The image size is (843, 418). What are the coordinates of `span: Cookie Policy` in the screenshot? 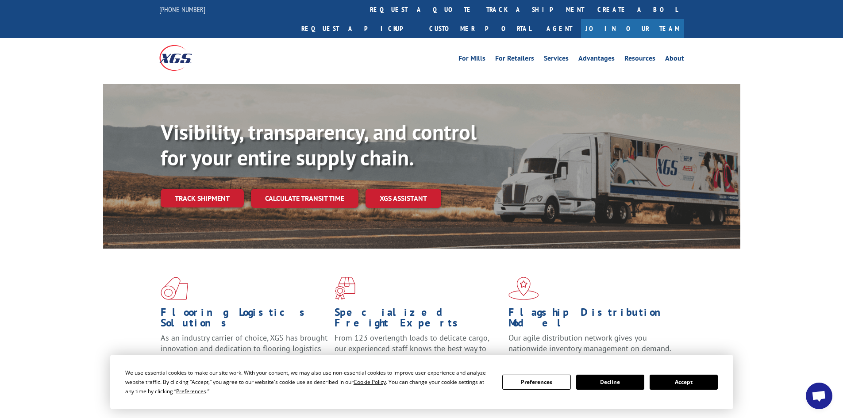 It's located at (369, 382).